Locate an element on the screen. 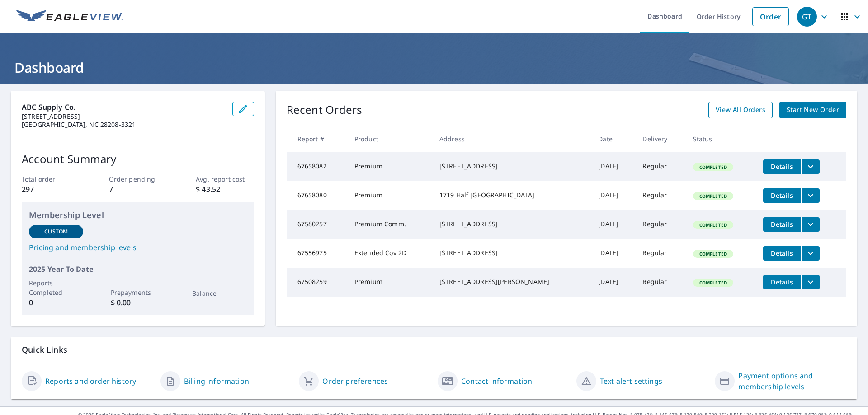 This screenshot has height=415, width=868. p: Recent Orders is located at coordinates (324, 110).